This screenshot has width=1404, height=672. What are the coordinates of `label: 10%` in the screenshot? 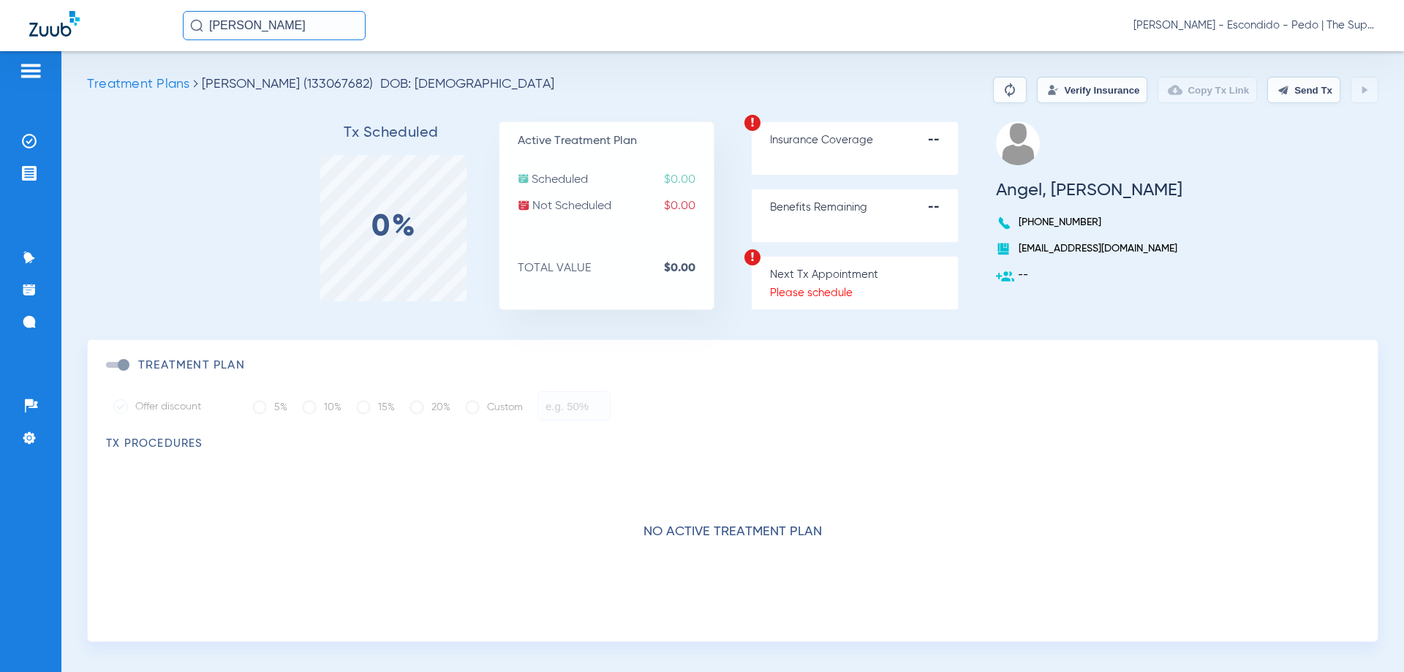 It's located at (322, 407).